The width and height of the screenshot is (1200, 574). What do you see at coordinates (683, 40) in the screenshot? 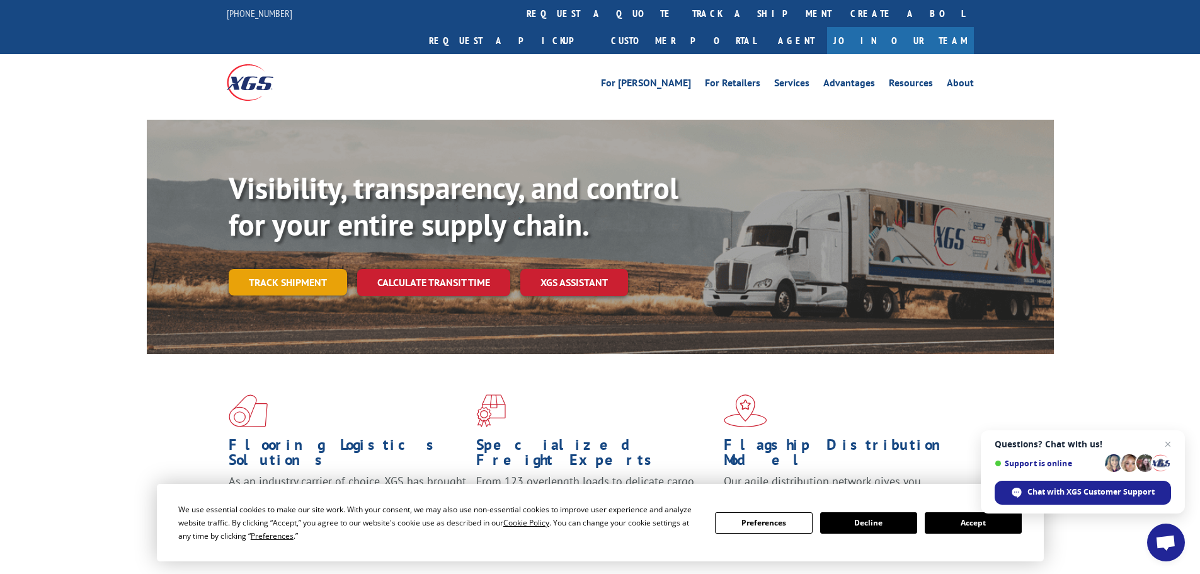
I see `a: Customer Portal` at bounding box center [683, 40].